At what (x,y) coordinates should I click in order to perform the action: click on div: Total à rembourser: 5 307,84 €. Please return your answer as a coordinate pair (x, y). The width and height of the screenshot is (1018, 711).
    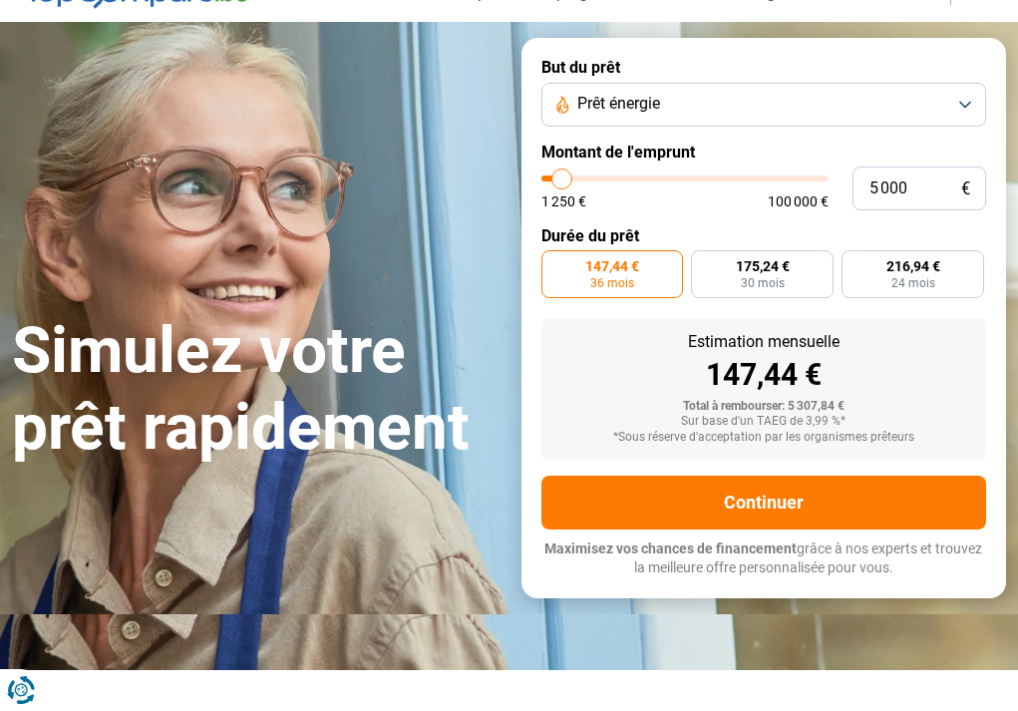
    Looking at the image, I should click on (764, 407).